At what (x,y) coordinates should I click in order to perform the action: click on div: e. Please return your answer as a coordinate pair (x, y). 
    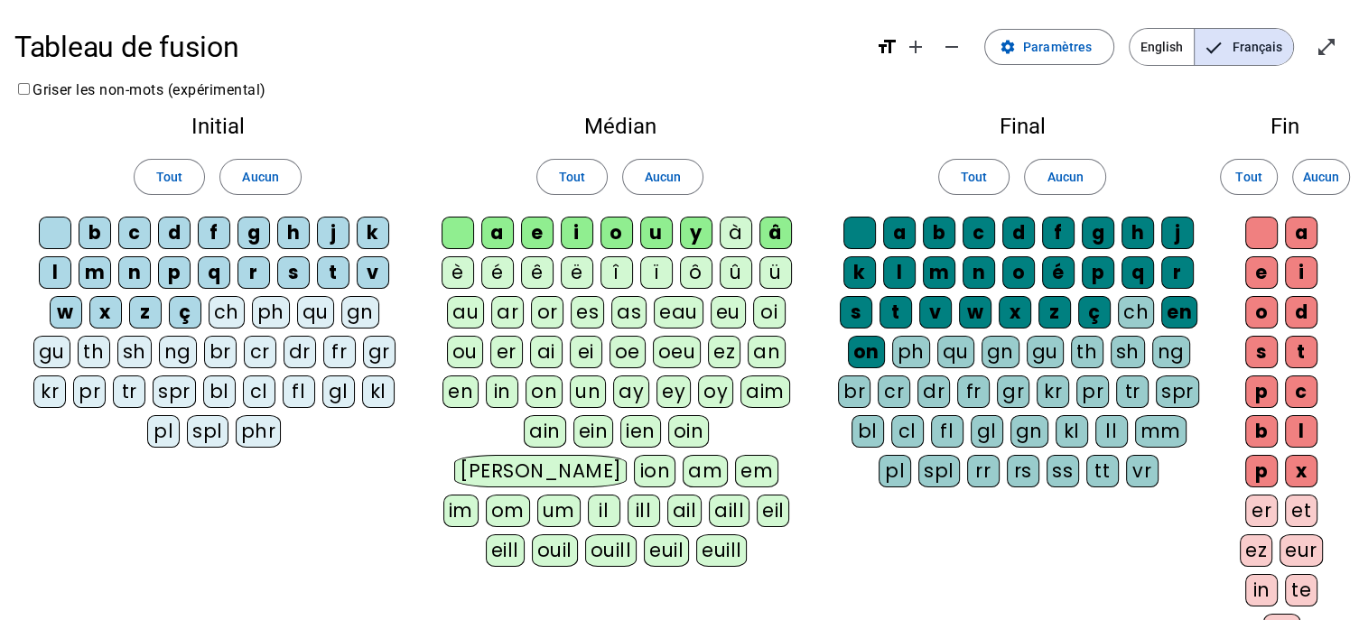
    Looking at the image, I should click on (537, 233).